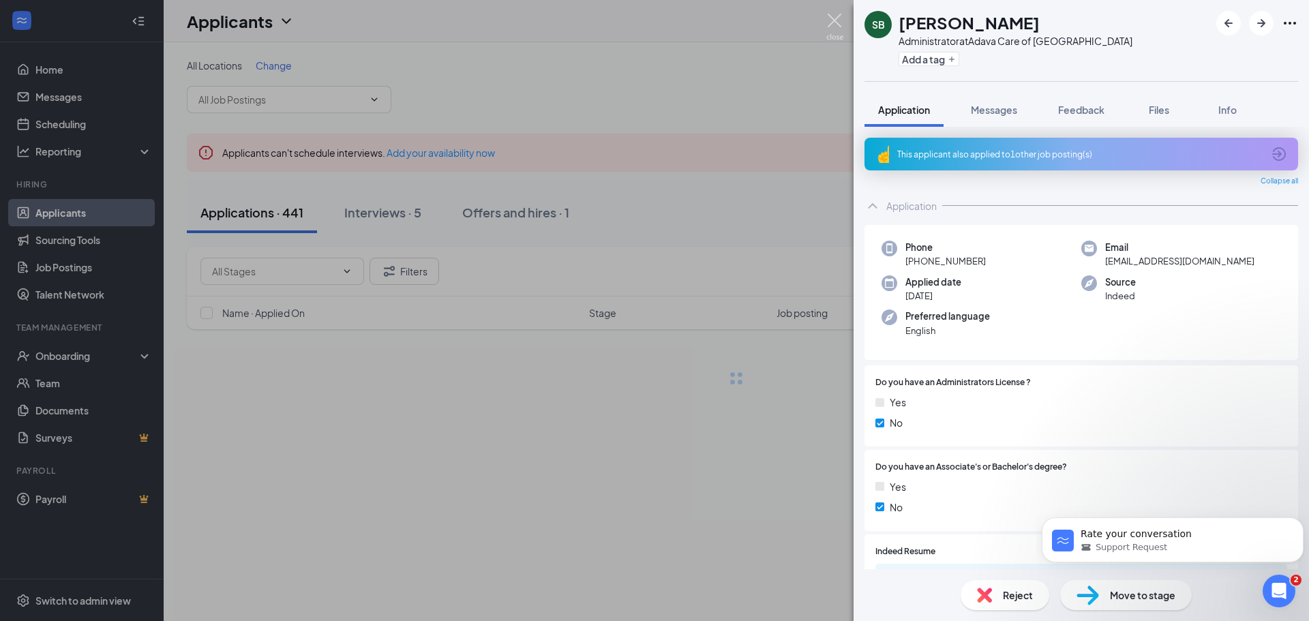 Image resolution: width=1309 pixels, height=621 pixels. Describe the element at coordinates (929, 59) in the screenshot. I see `button: PlusAdd a tag` at that location.